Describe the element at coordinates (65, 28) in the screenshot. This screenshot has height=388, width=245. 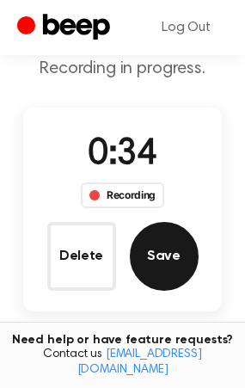
I see `a: Beep` at that location.